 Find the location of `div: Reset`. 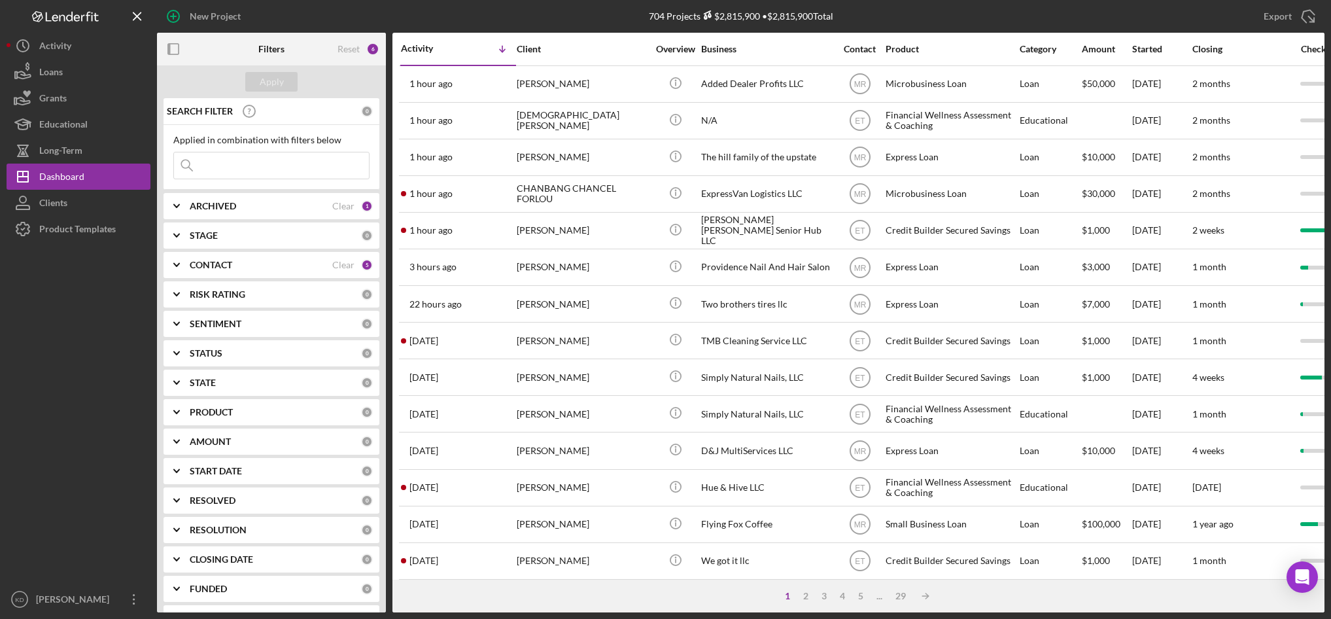

div: Reset is located at coordinates (349, 49).